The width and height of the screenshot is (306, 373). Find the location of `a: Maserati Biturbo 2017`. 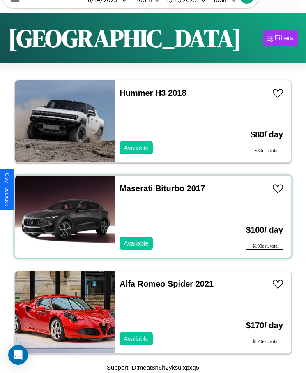

a: Maserati Biturbo 2017 is located at coordinates (162, 188).